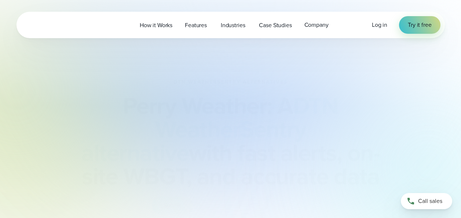 The width and height of the screenshot is (461, 218). Describe the element at coordinates (233, 25) in the screenshot. I see `span: Industries` at that location.